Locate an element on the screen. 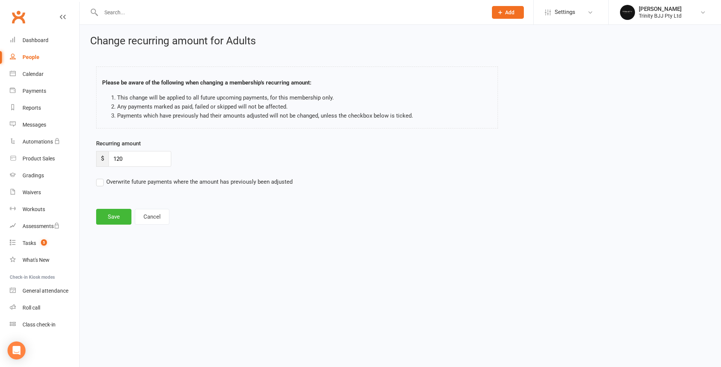 This screenshot has height=367, width=721. a: Workouts is located at coordinates (44, 209).